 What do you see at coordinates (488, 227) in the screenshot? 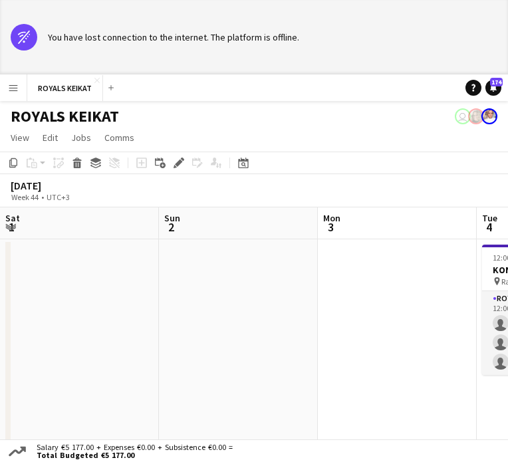
I see `span: 4` at bounding box center [488, 227].